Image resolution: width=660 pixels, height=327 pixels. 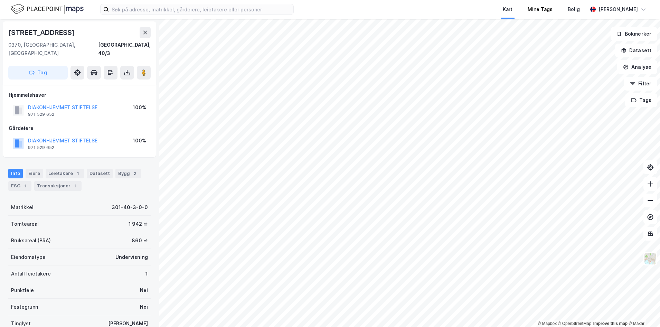 I want to click on div: Festegrunn, so click(x=25, y=307).